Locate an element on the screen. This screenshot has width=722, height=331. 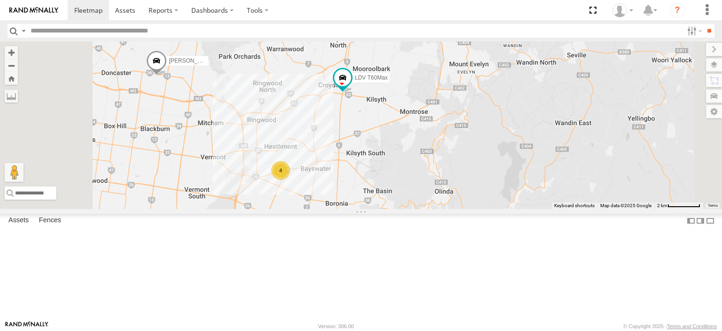
div: Version: 306.00 is located at coordinates (336, 326).